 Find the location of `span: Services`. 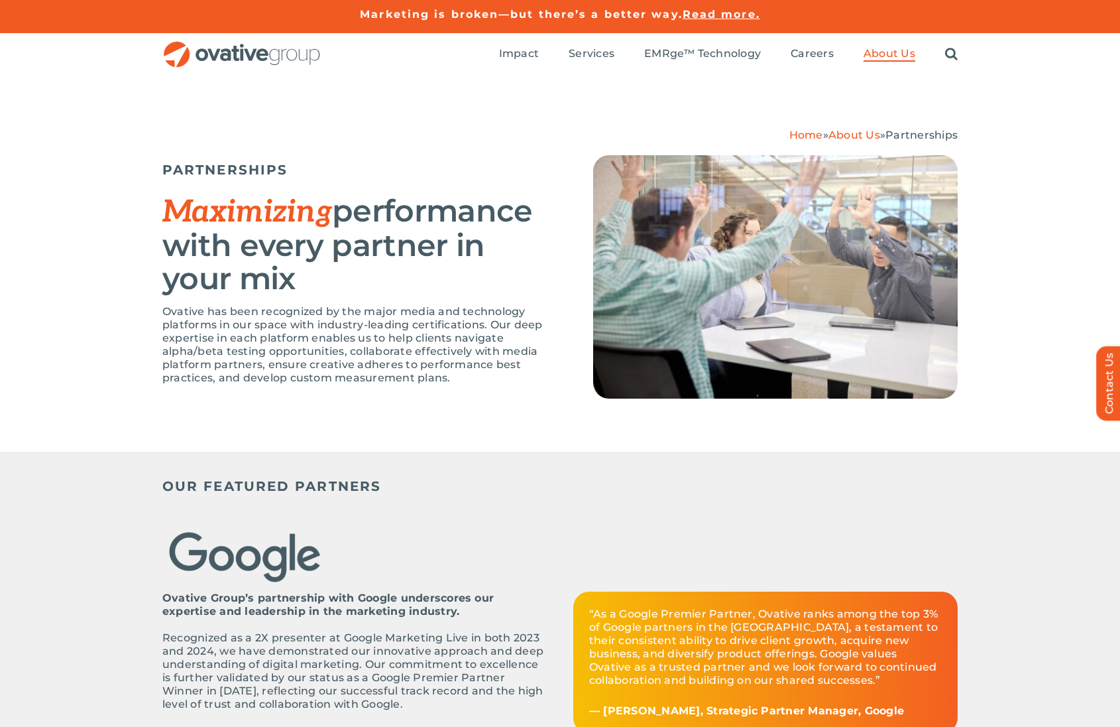

span: Services is located at coordinates (591, 54).